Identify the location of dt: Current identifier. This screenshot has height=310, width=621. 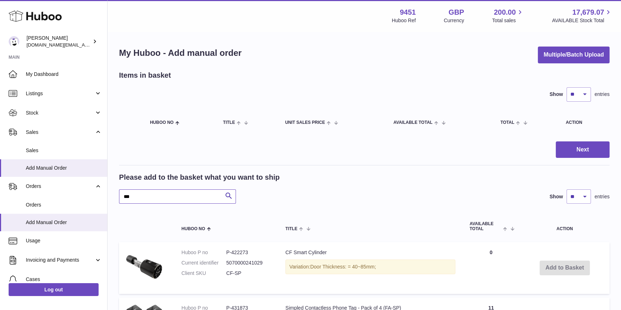
(204, 263).